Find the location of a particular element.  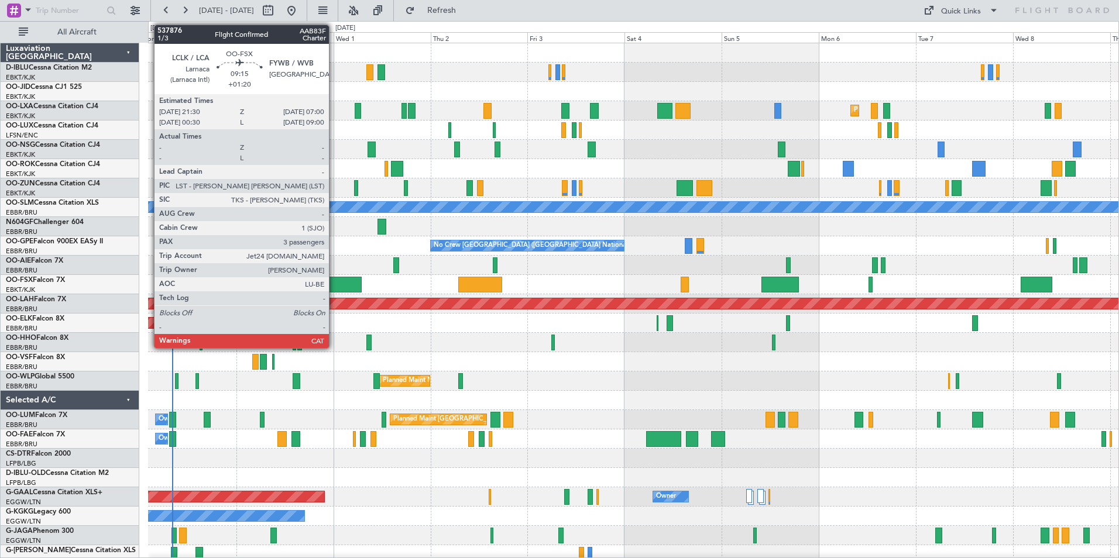

div: Tue 30 is located at coordinates (285, 37).